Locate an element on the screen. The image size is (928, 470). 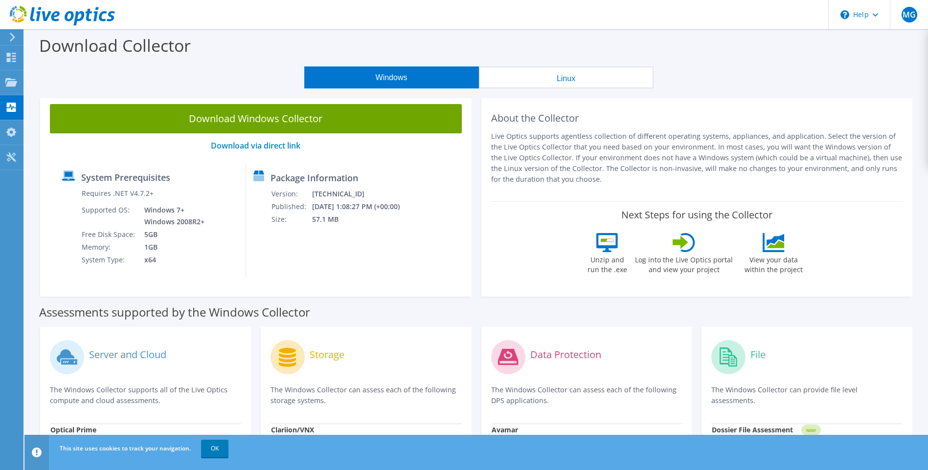
tspan: NEW! is located at coordinates (811, 430).